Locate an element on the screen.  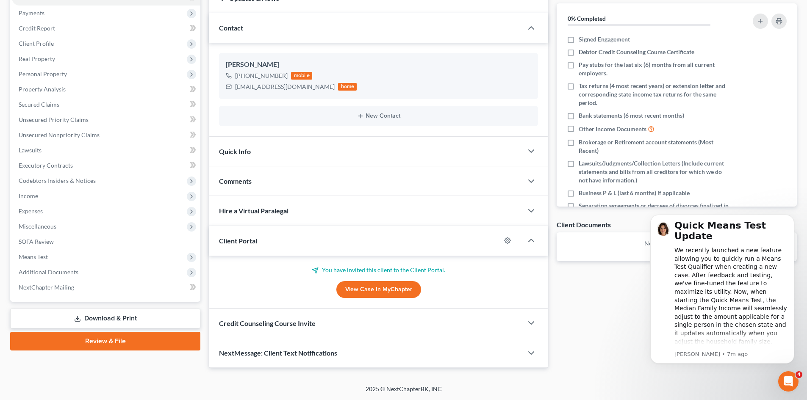
div: message notification from Emma, 7m ago. Quick Means Test Update We recently launched a new featur... is located at coordinates (85, 85).